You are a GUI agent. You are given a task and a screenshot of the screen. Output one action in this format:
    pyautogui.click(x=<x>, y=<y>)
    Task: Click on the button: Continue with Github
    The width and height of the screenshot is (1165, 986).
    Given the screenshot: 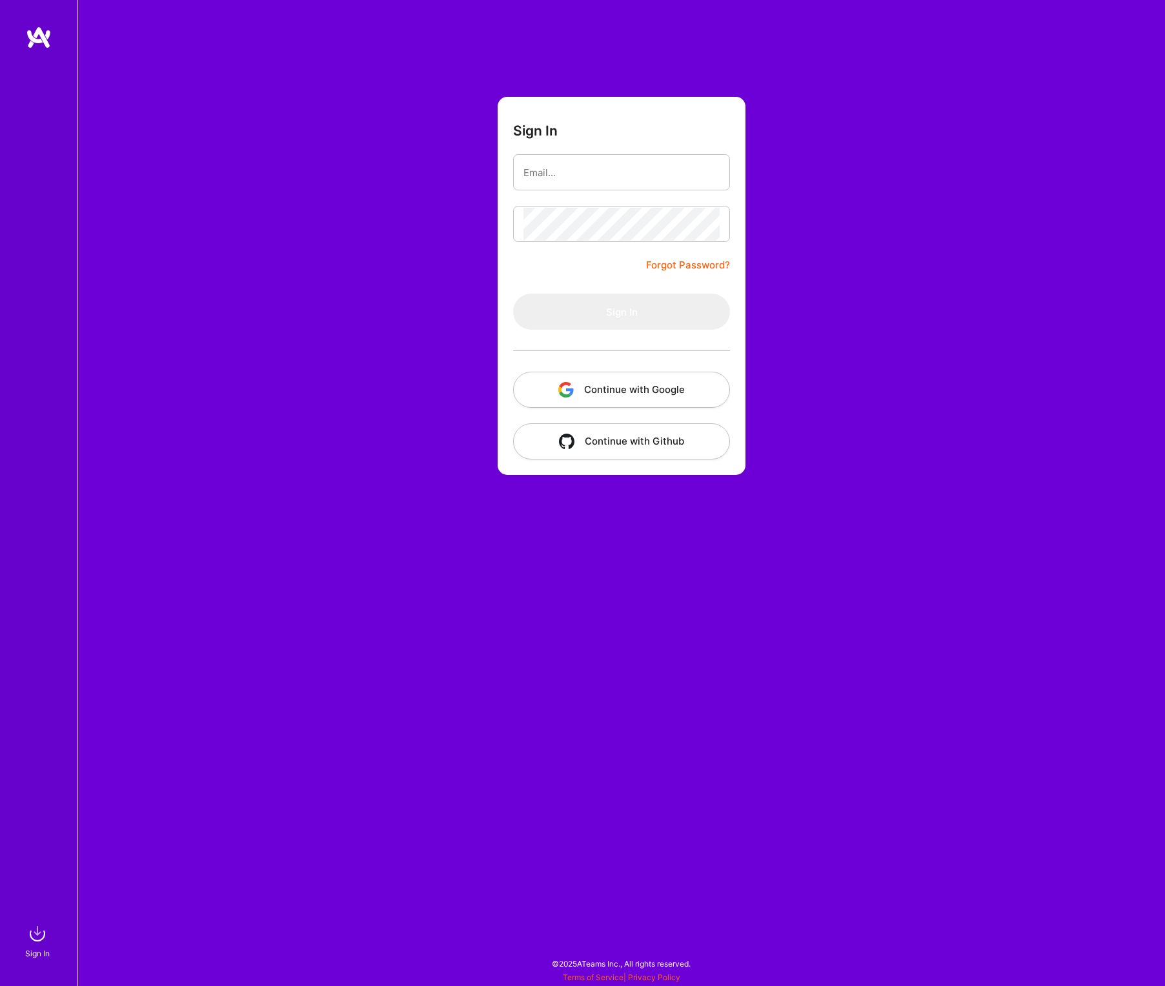 What is the action you would take?
    pyautogui.click(x=622, y=441)
    